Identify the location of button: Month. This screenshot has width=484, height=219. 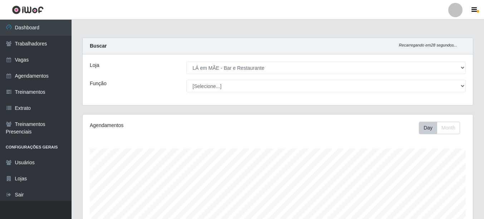
(448, 128).